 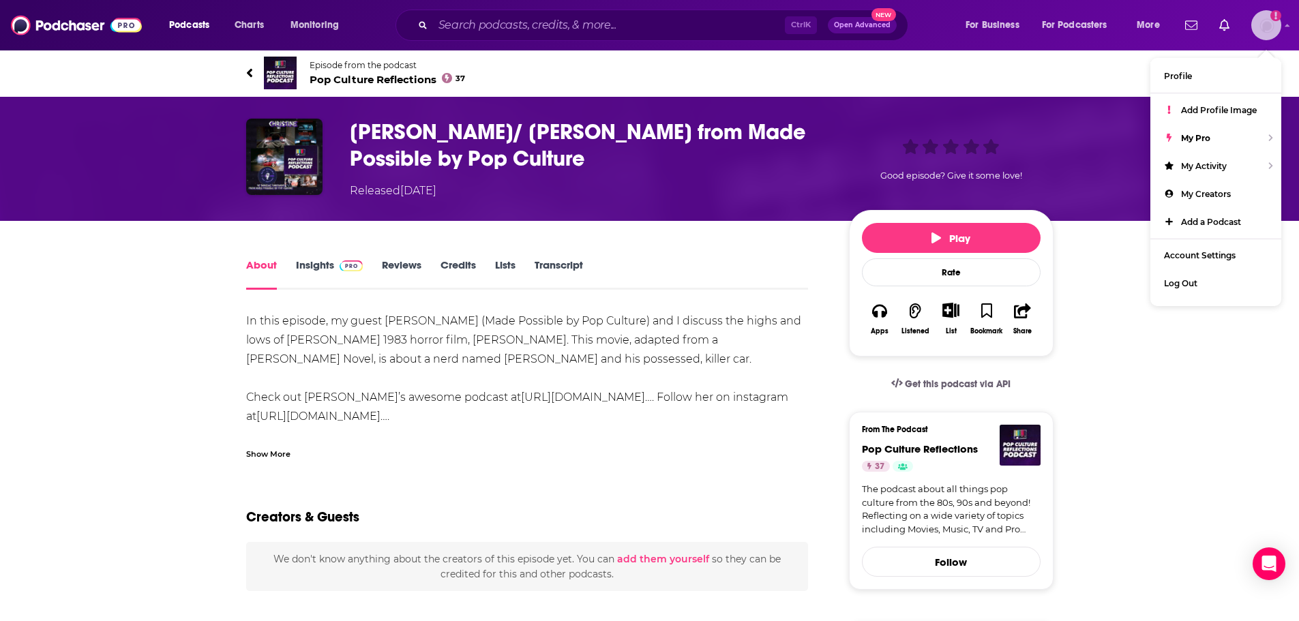 I want to click on span: Episode from the podcast, so click(x=387, y=65).